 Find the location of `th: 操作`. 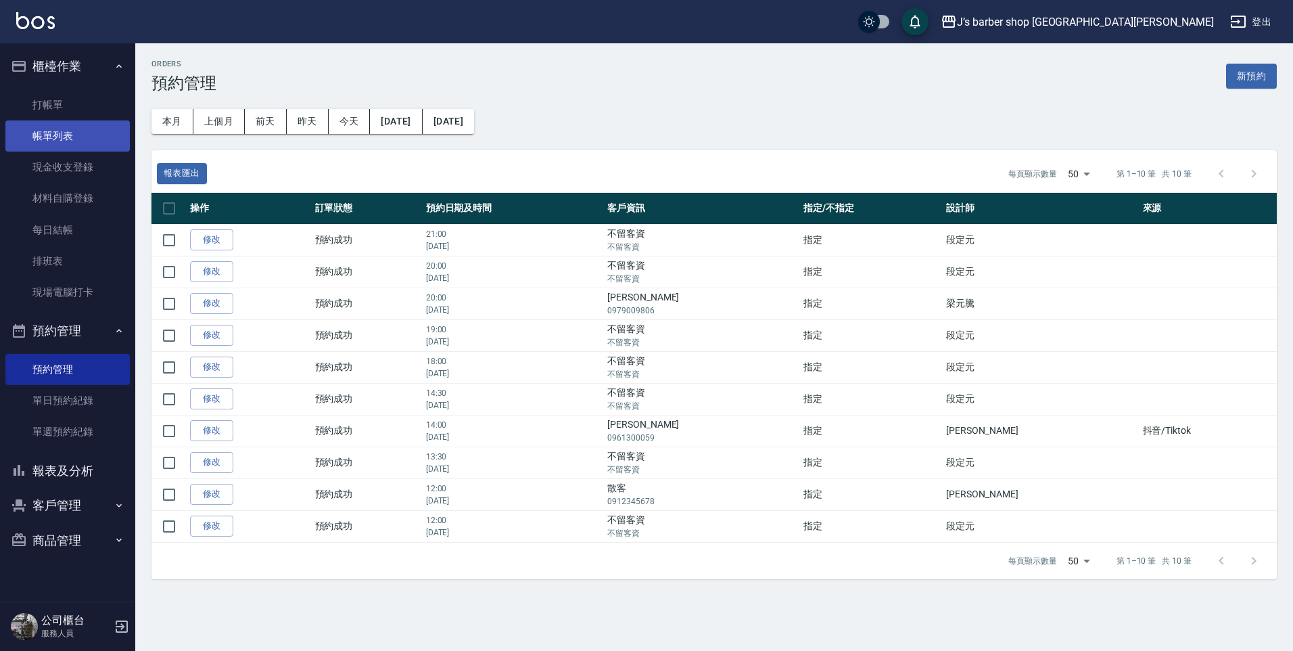

th: 操作 is located at coordinates (249, 208).